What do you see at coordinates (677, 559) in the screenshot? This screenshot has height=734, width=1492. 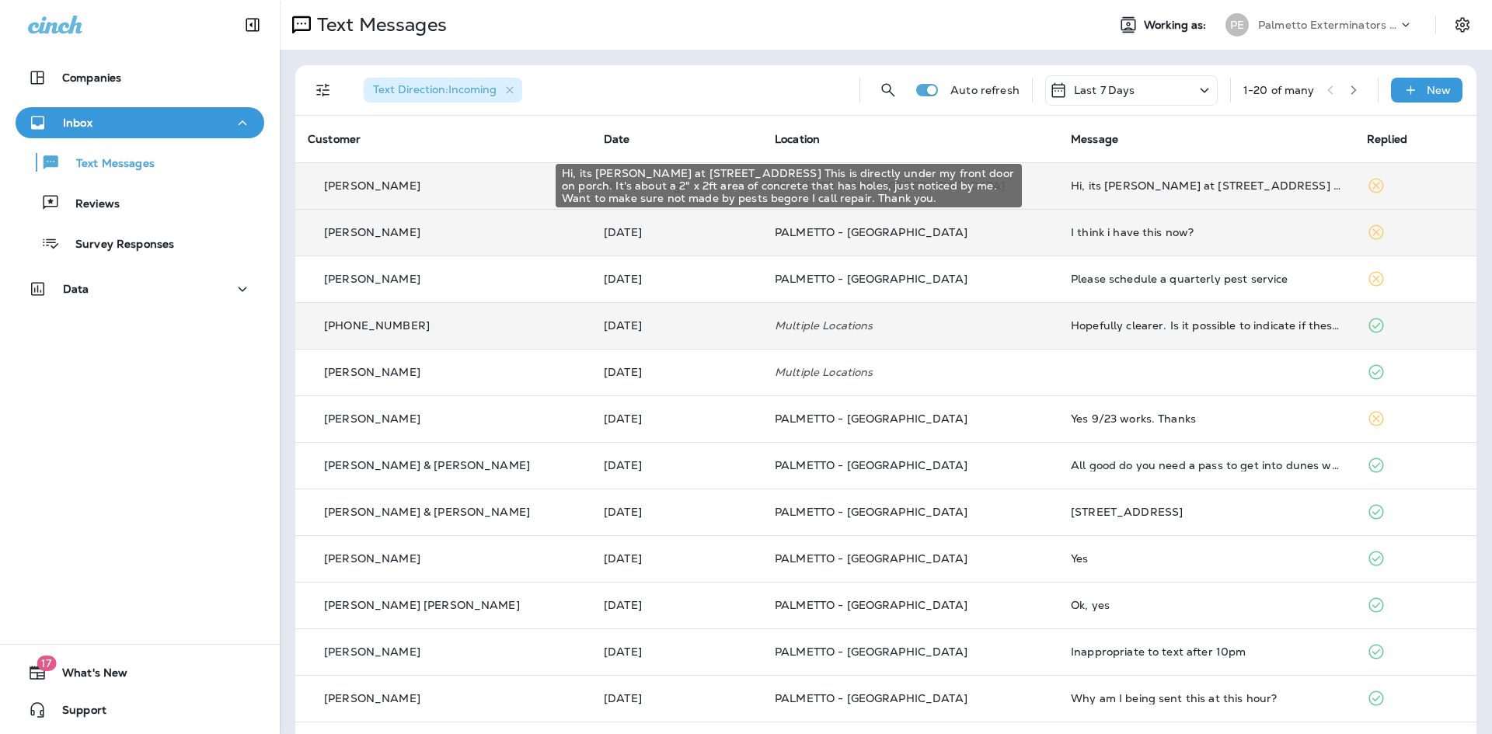 I see `p: Sep 19, 2025 05:44 AM` at bounding box center [677, 559].